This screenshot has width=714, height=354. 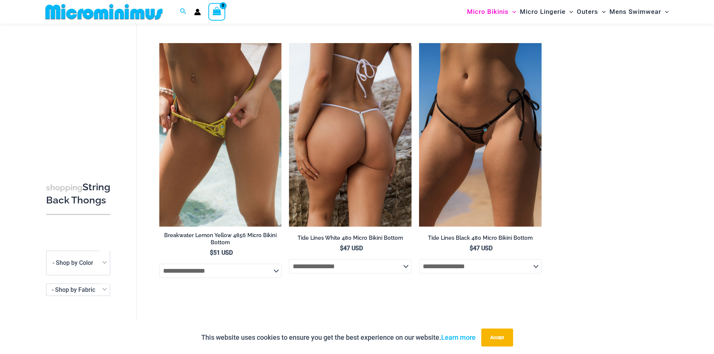 What do you see at coordinates (591, 12) in the screenshot?
I see `a: OutersMenu ToggleMenu Toggle` at bounding box center [591, 12].